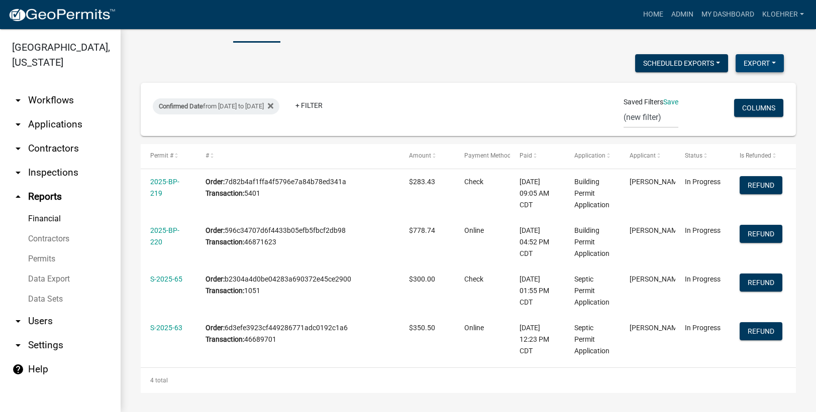 The width and height of the screenshot is (816, 412). I want to click on span: Saved Filters, so click(643, 102).